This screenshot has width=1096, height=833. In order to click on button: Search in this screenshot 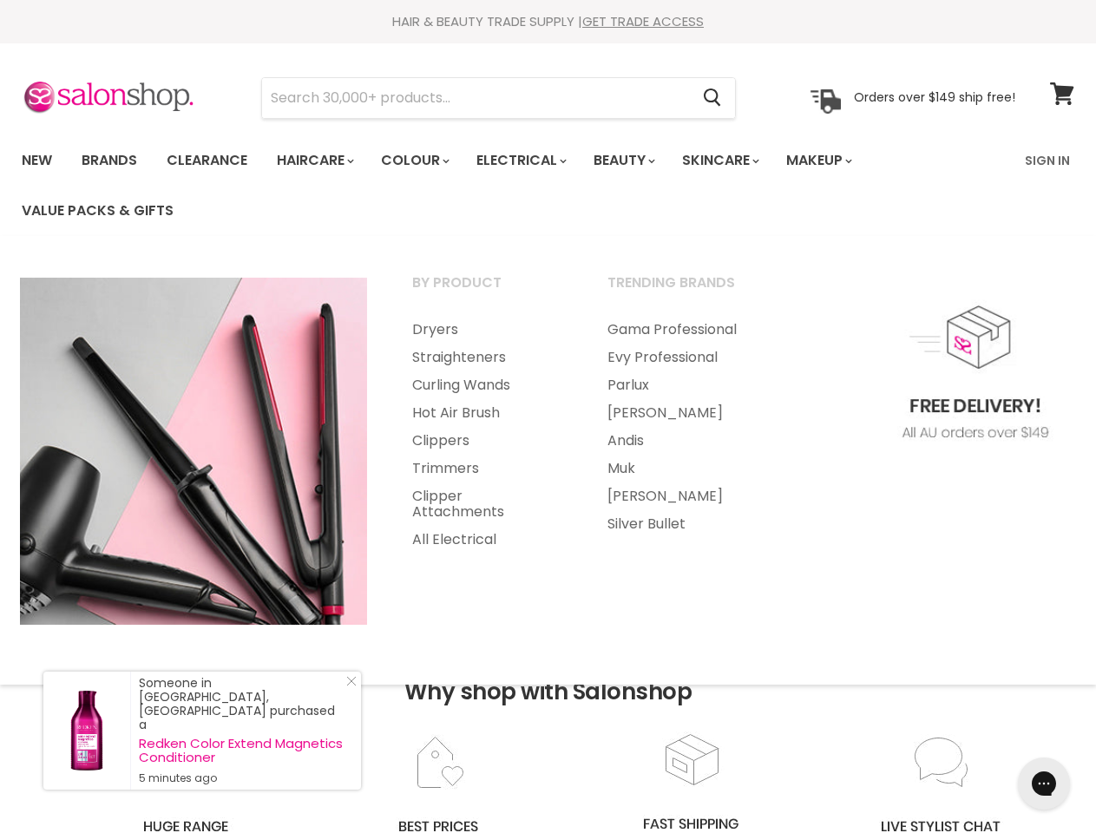, I will do `click(711, 98)`.